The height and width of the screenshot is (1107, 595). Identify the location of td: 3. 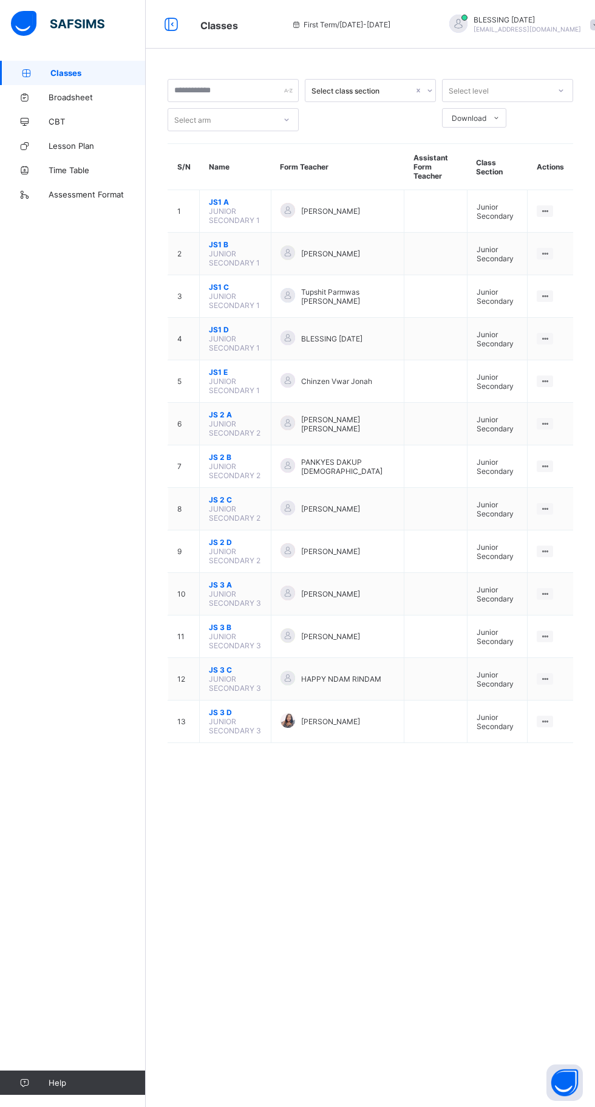
(184, 296).